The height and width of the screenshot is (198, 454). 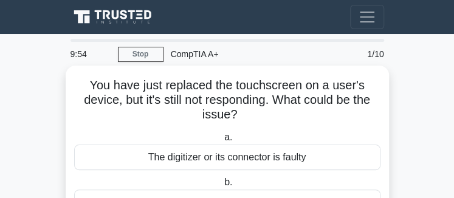 What do you see at coordinates (227, 158) in the screenshot?
I see `div: The digitizer or its connector is faulty` at bounding box center [227, 158].